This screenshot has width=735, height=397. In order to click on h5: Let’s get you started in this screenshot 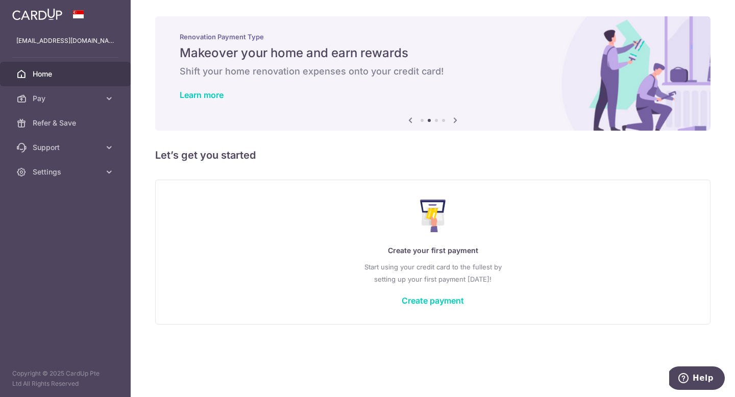, I will do `click(433, 155)`.